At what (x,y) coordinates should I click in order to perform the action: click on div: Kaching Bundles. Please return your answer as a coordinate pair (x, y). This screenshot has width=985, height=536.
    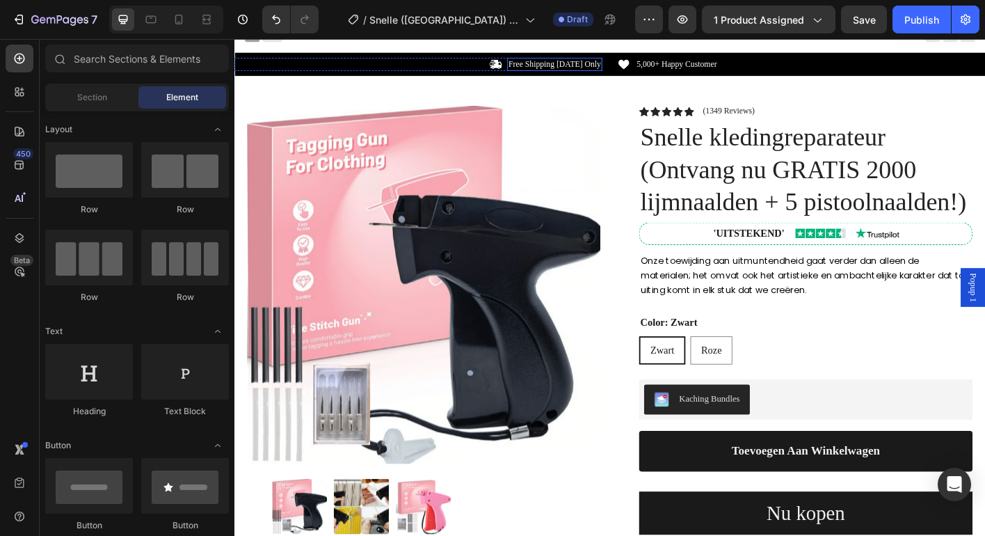
    Looking at the image, I should click on (528, 399).